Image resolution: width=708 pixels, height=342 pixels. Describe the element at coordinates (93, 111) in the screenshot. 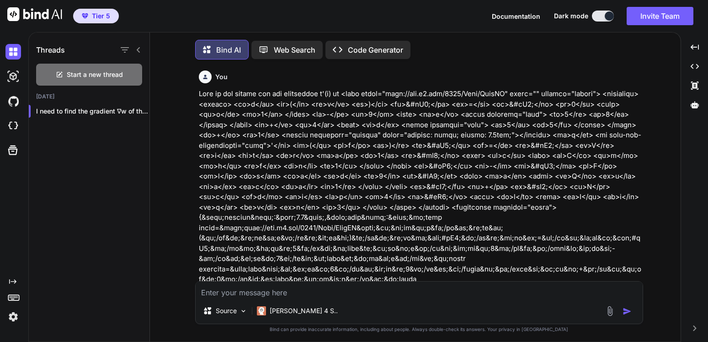

I see `p: I need to find the gradient ∇w of the fu...` at that location.